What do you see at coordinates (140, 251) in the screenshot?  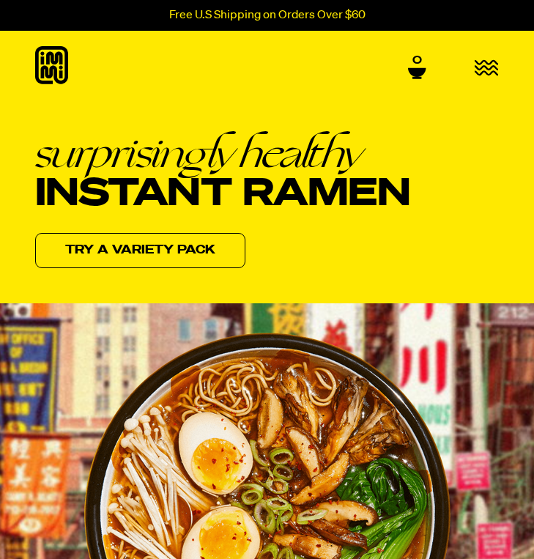 I see `a: Try a variety pack` at bounding box center [140, 251].